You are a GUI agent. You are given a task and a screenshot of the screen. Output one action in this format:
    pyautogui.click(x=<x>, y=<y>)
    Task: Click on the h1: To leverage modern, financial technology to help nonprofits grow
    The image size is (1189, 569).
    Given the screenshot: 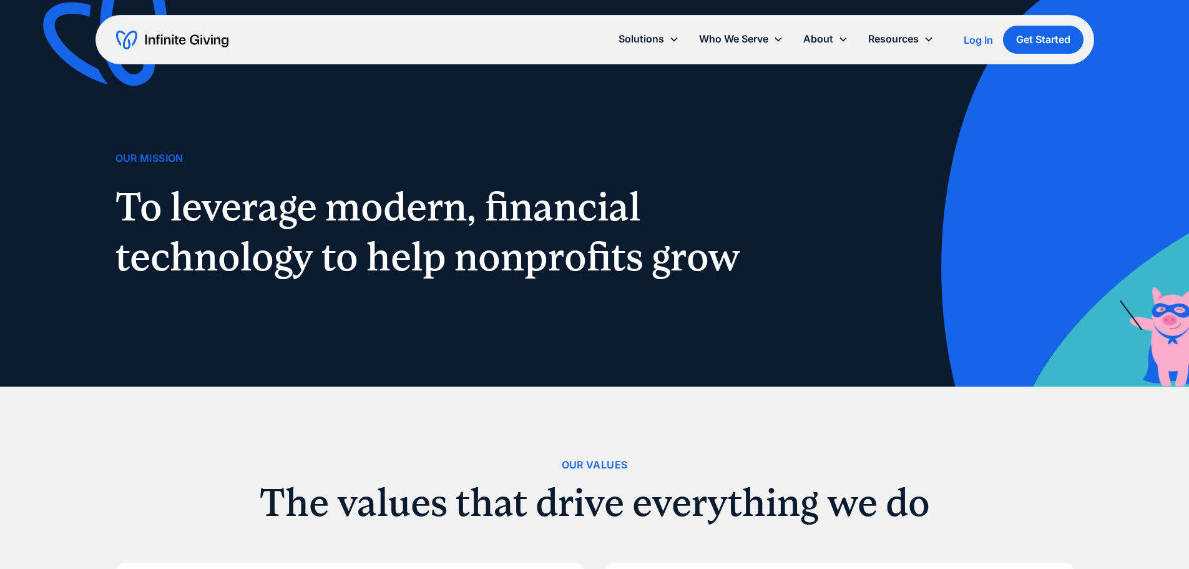 What is the action you would take?
    pyautogui.click(x=435, y=232)
    